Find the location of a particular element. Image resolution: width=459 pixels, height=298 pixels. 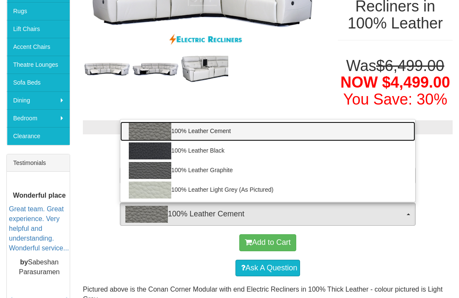

img: 100% Leather Graphite is located at coordinates (150, 170).